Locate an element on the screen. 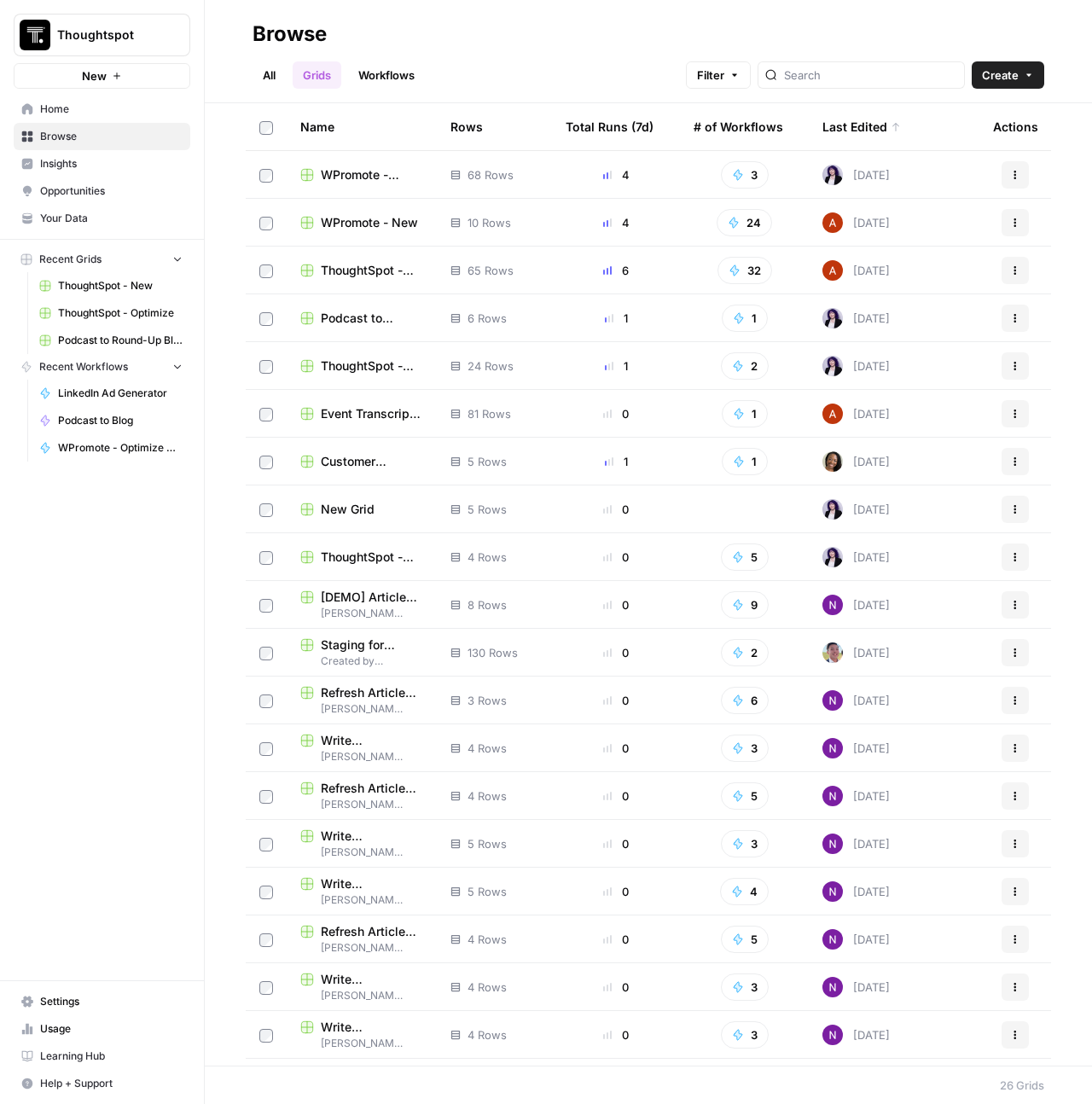 This screenshot has height=1104, width=1092. a: LinkedIn Ad Generator is located at coordinates (111, 393).